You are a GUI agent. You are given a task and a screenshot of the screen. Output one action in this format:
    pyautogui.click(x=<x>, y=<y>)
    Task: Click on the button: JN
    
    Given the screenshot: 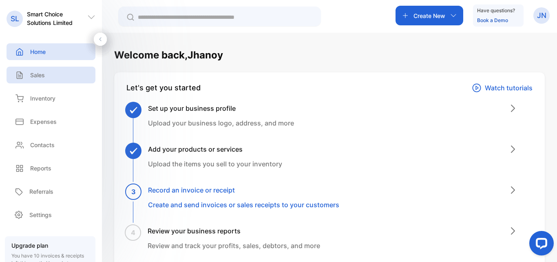 What is the action you would take?
    pyautogui.click(x=542, y=16)
    